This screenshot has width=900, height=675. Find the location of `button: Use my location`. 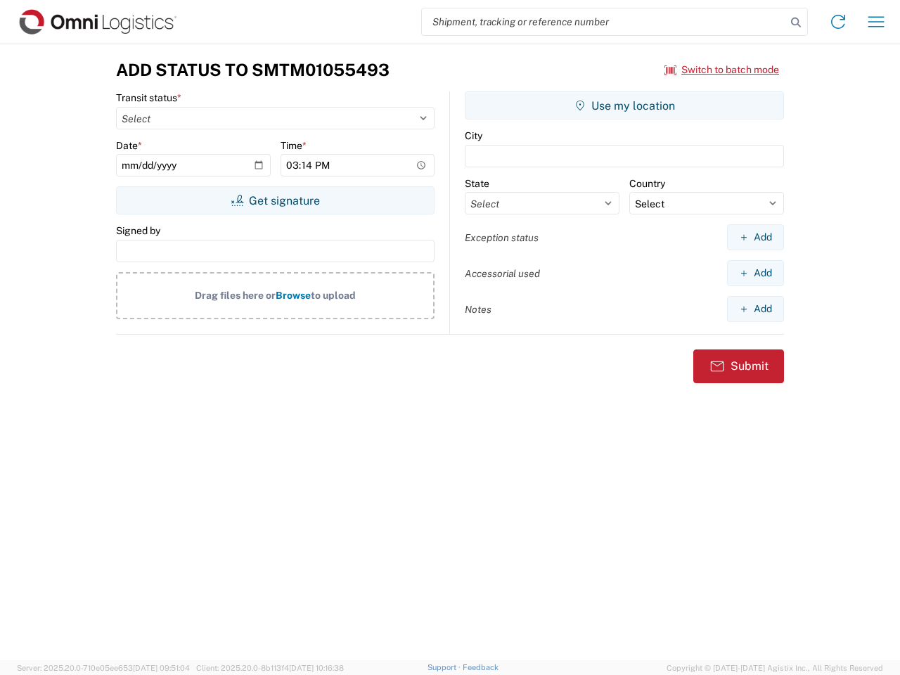

button: Use my location is located at coordinates (624, 105).